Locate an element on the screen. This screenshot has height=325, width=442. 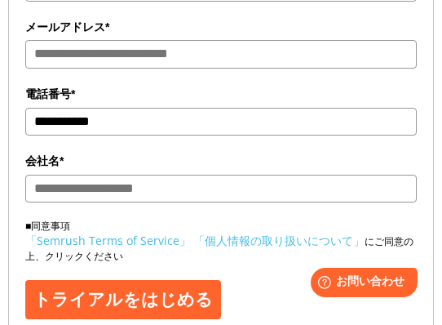
span: お問い合わせ is located at coordinates (73, 20).